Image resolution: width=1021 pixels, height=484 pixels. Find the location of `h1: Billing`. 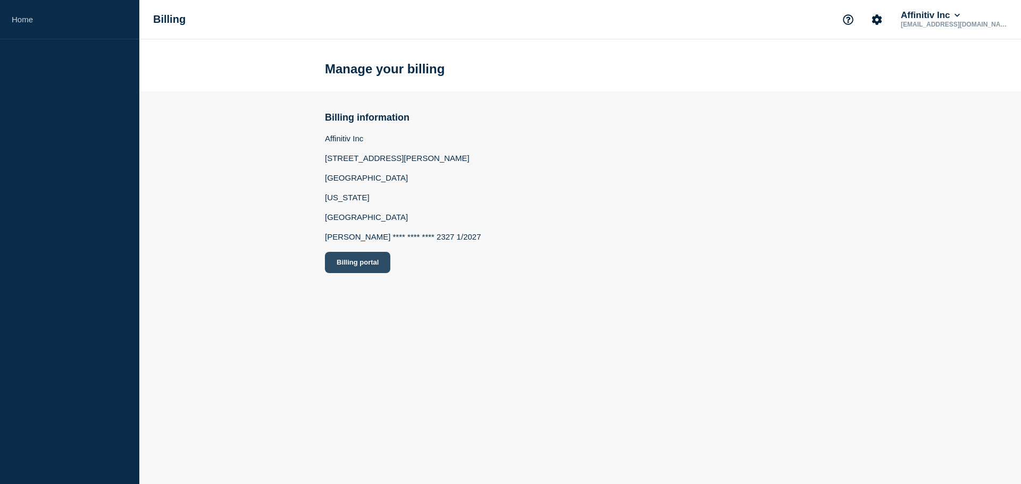

h1: Billing is located at coordinates (169, 19).